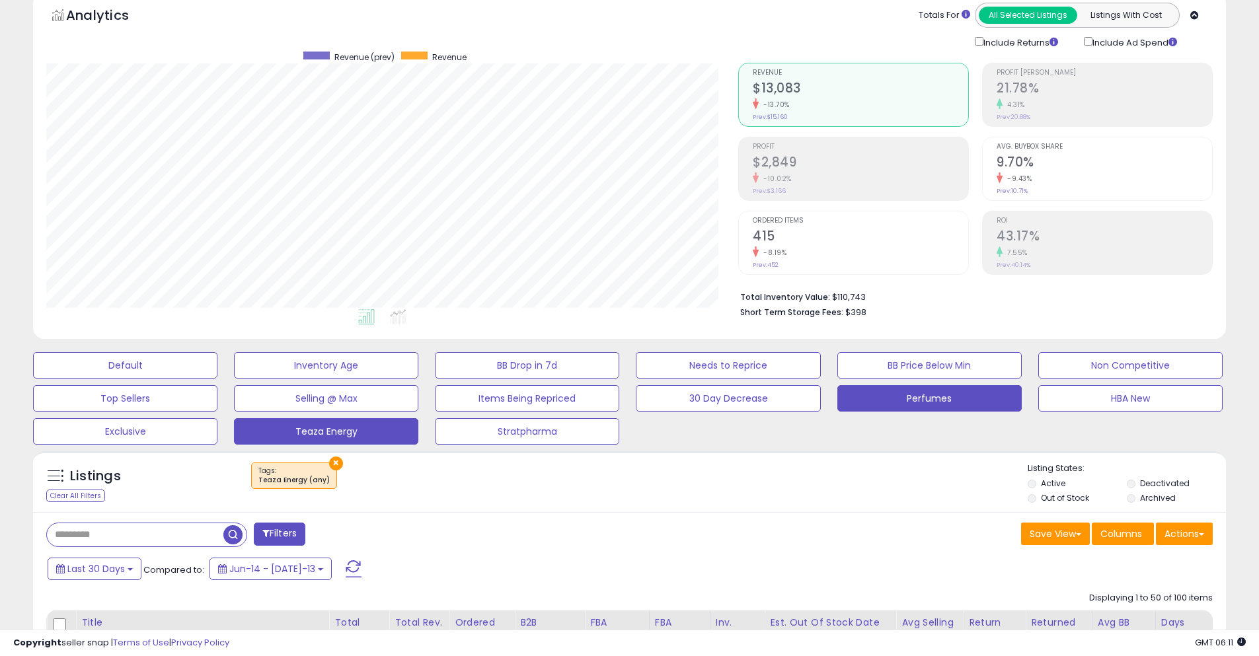  I want to click on span: ROI, so click(1105, 221).